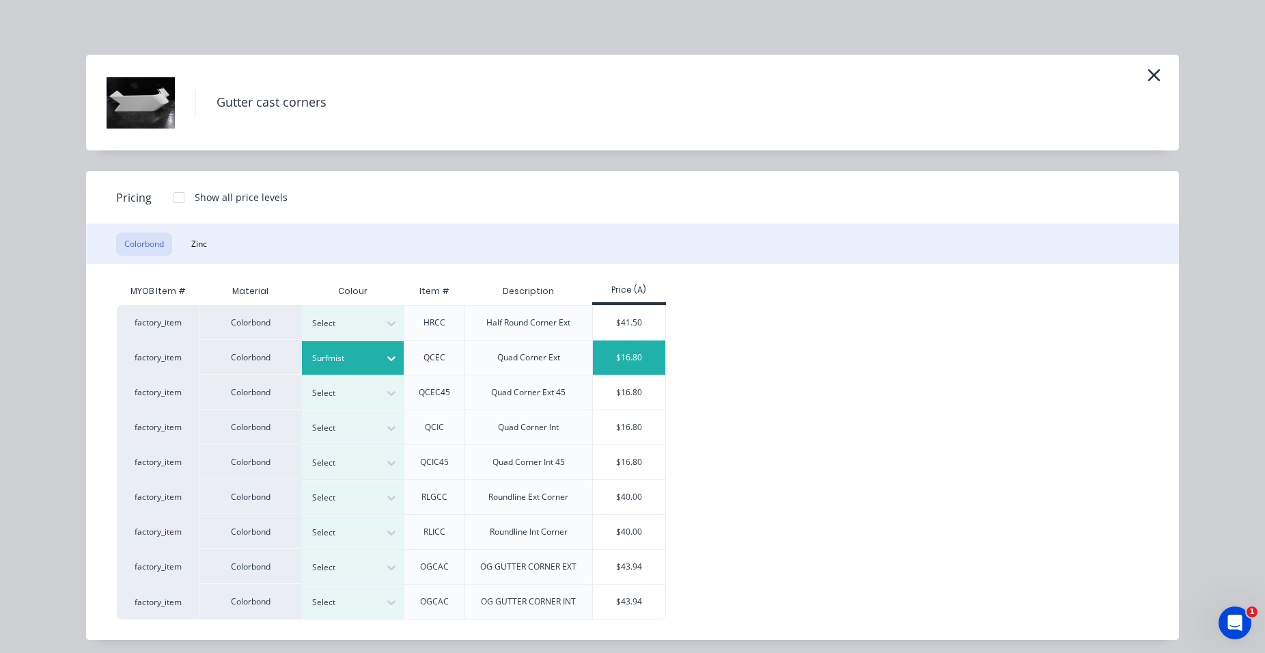 The width and height of the screenshot is (1265, 653). Describe the element at coordinates (528, 291) in the screenshot. I see `div: Description` at that location.